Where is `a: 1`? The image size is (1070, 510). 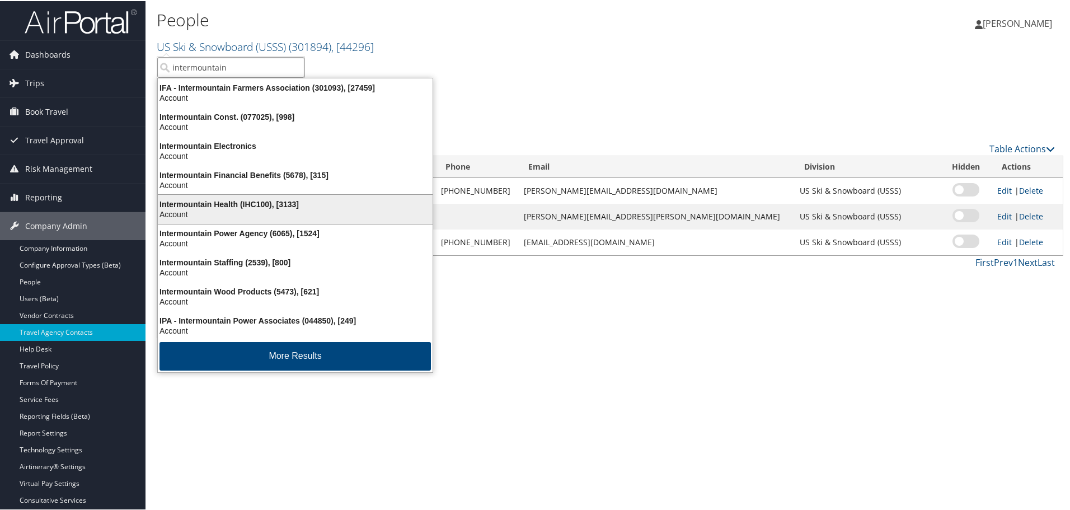
a: 1 is located at coordinates (1016, 261).